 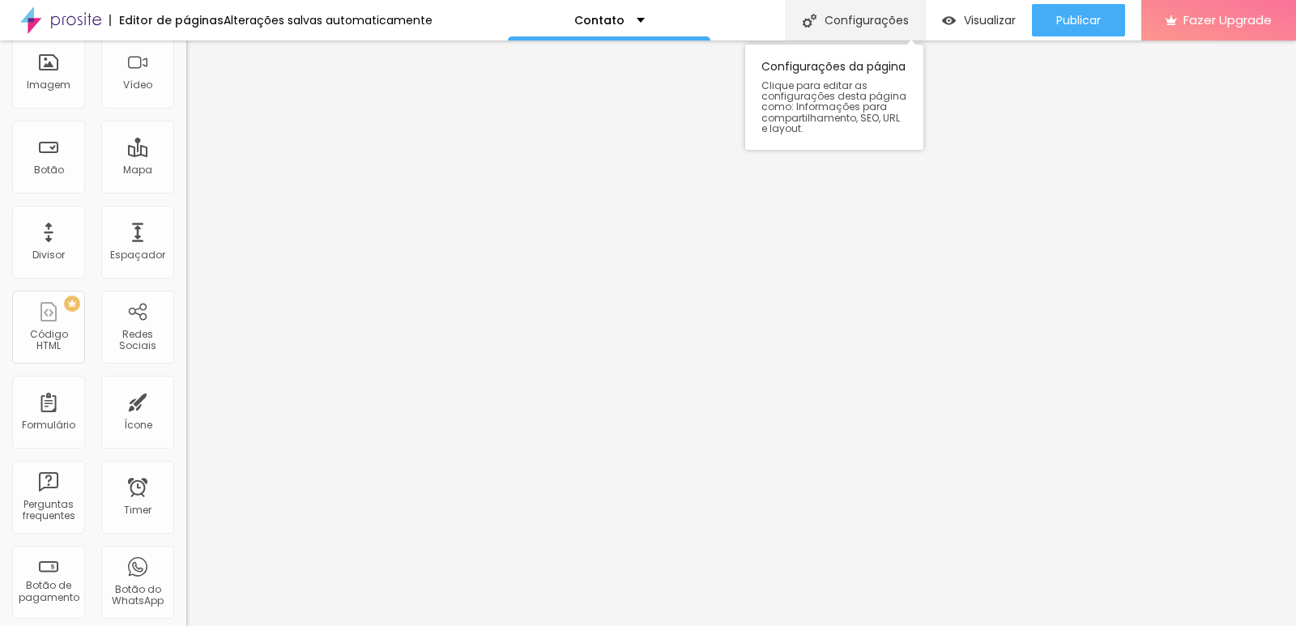 I want to click on span: Publicar, so click(x=1078, y=20).